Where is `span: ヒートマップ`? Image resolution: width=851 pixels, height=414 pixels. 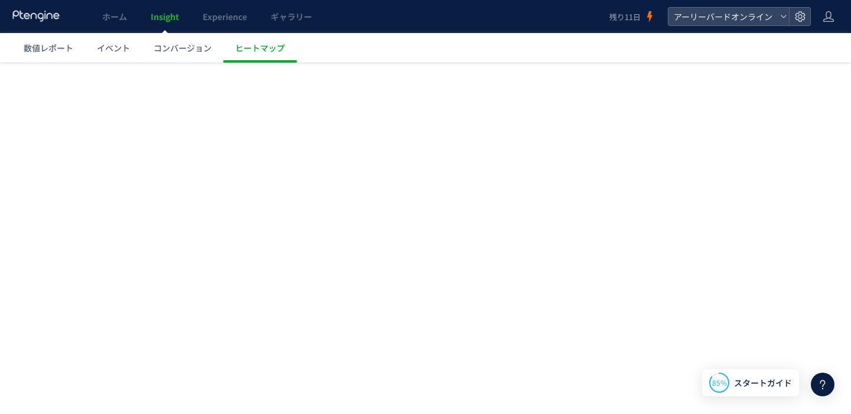
span: ヒートマップ is located at coordinates (260, 48).